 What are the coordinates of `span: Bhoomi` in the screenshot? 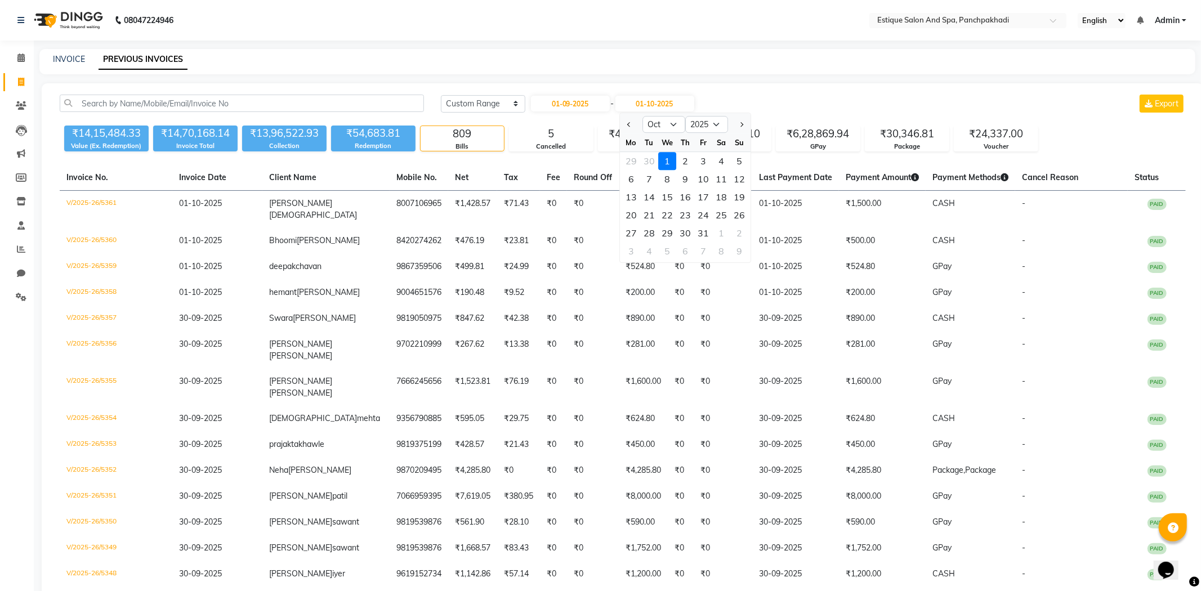 It's located at (283, 240).